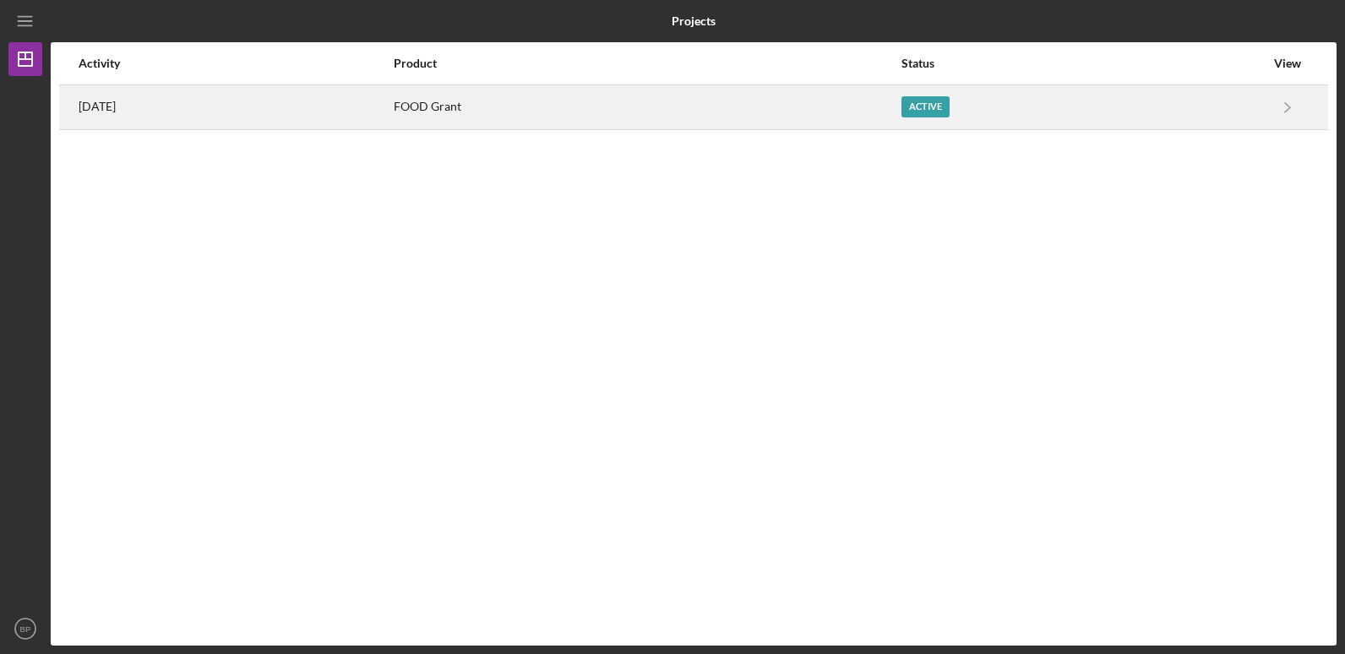 This screenshot has width=1345, height=654. What do you see at coordinates (646, 63) in the screenshot?
I see `div: Product` at bounding box center [646, 63].